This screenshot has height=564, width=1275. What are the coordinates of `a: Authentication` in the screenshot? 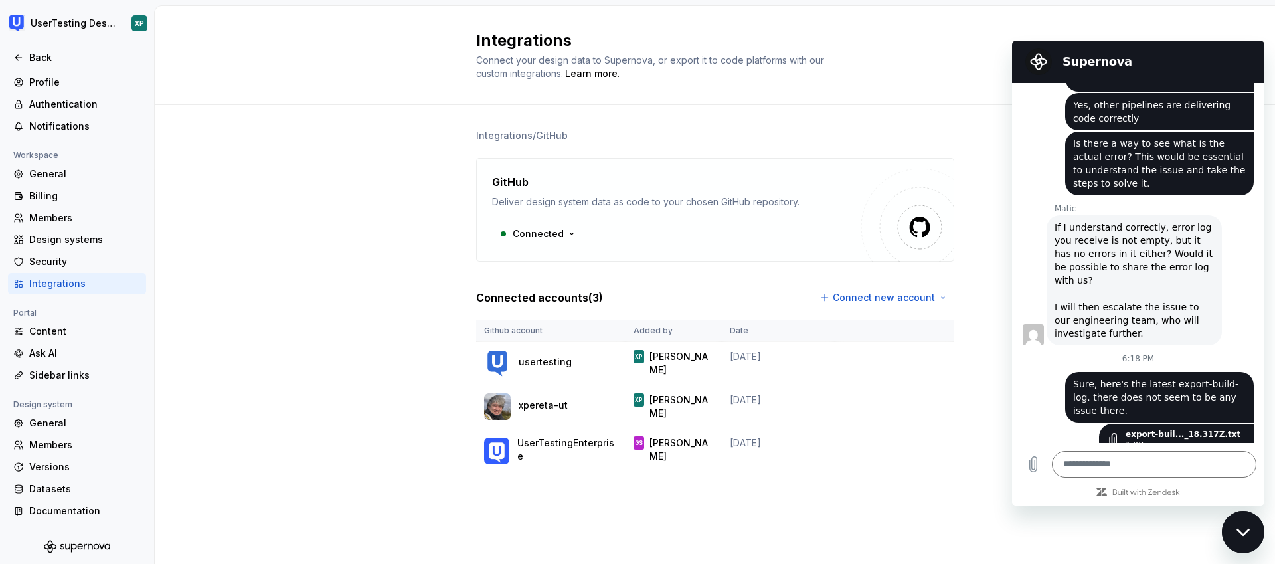 It's located at (77, 104).